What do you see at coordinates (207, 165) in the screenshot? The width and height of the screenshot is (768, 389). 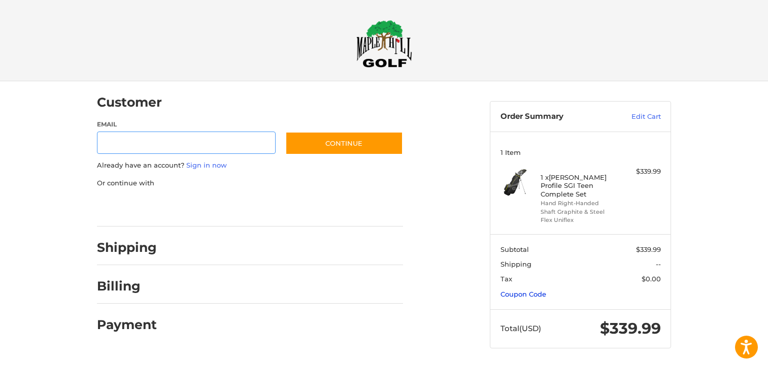 I see `a: Sign in now` at bounding box center [207, 165].